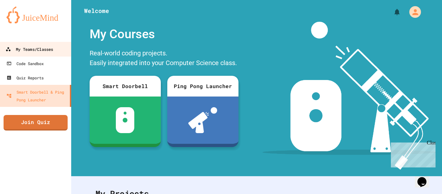 This screenshot has height=194, width=442. Describe the element at coordinates (125, 86) in the screenshot. I see `div: Smart Doorbell` at that location.